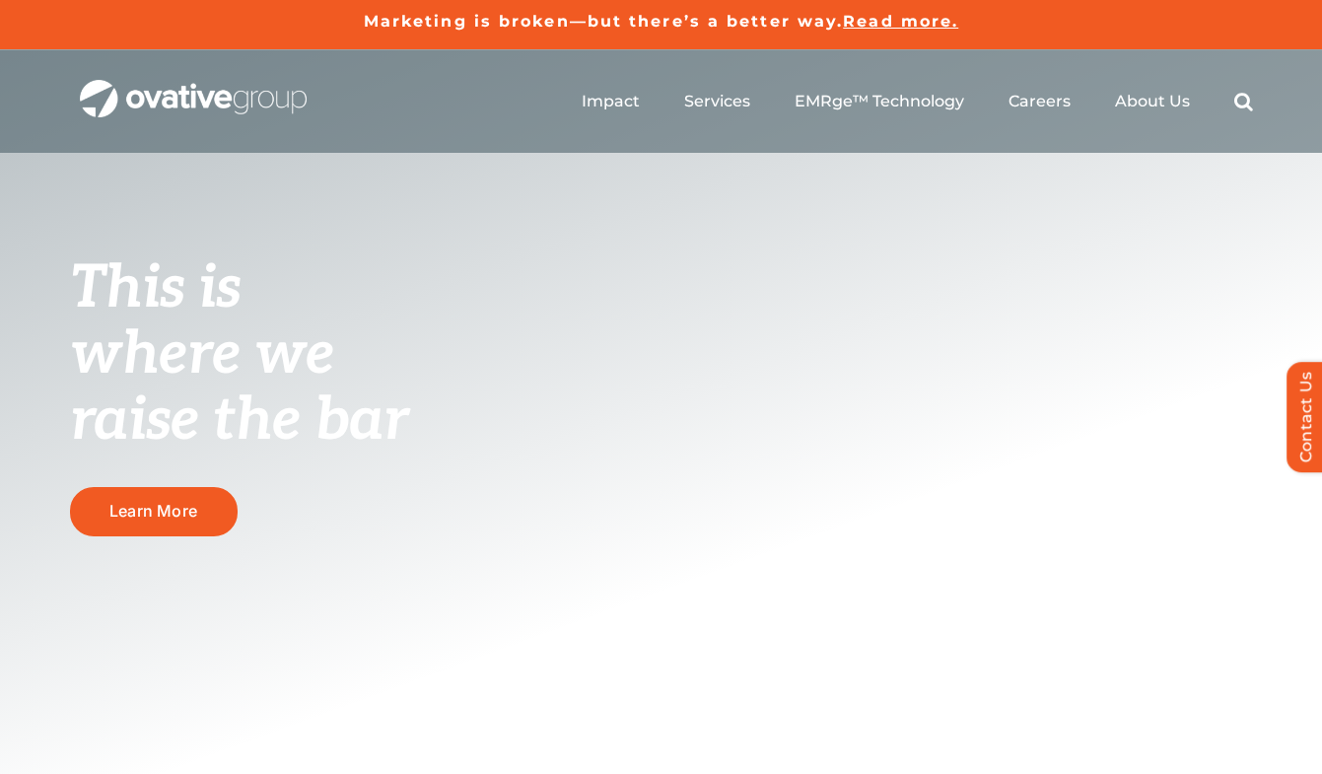  Describe the element at coordinates (900, 21) in the screenshot. I see `span: Read more.` at that location.